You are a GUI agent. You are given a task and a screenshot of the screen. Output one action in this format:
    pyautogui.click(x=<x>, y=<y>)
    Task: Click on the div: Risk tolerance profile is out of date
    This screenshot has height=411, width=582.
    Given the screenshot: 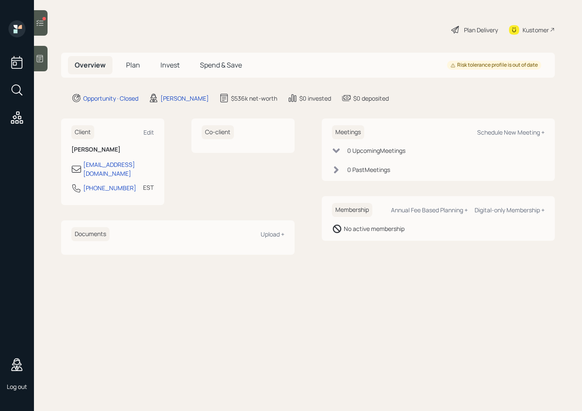 What is the action you would take?
    pyautogui.click(x=494, y=65)
    